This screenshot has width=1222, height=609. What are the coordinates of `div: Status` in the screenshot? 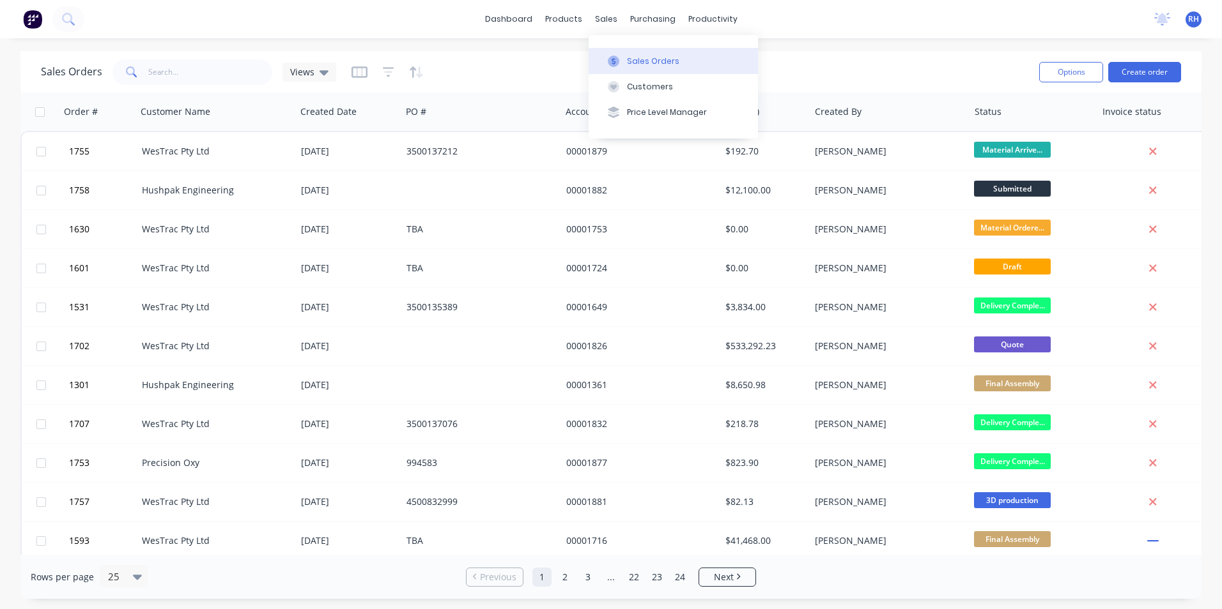 It's located at (988, 112).